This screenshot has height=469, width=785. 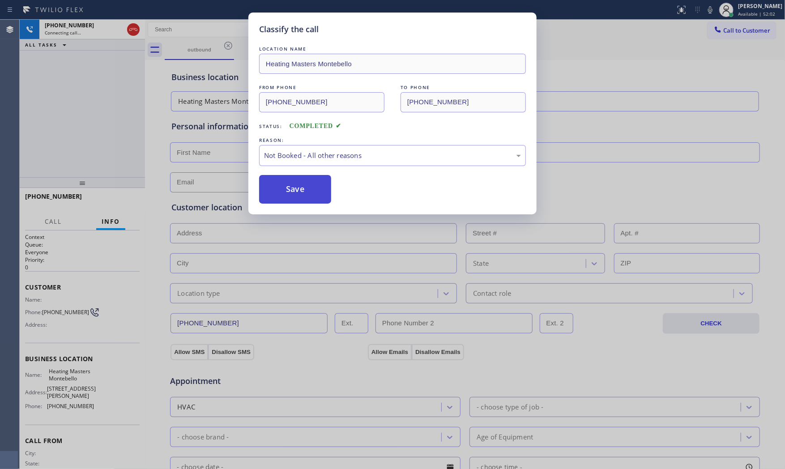 What do you see at coordinates (289, 29) in the screenshot?
I see `h5: Classify the call` at bounding box center [289, 29].